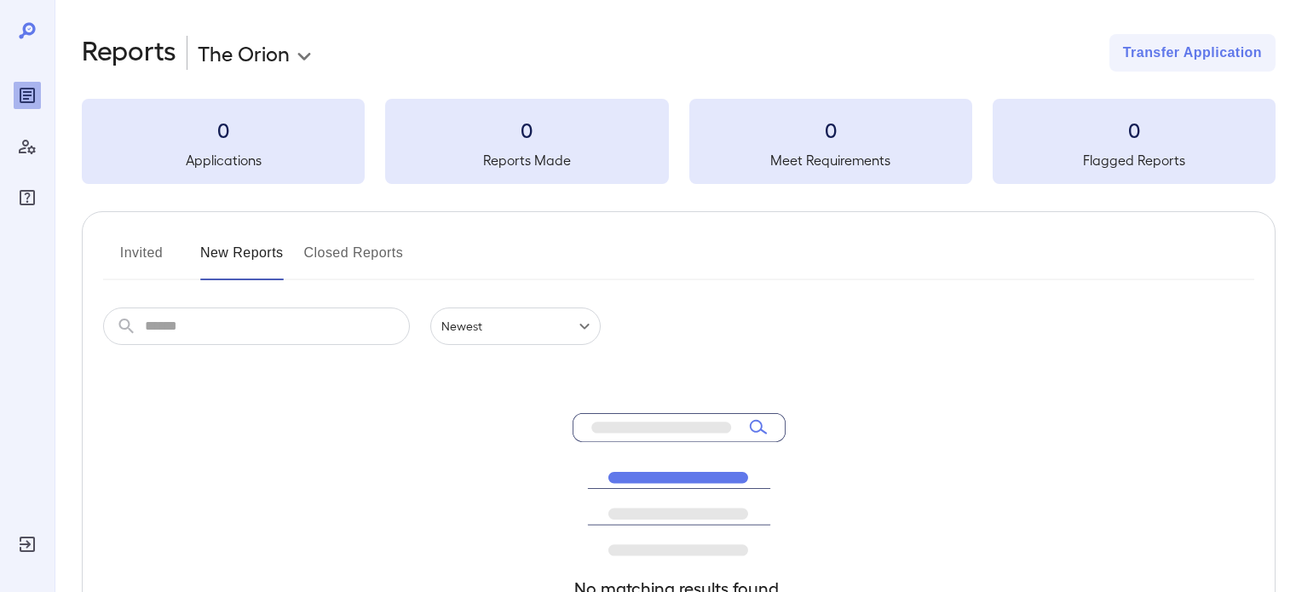 The image size is (1296, 592). I want to click on p: The Orion, so click(244, 53).